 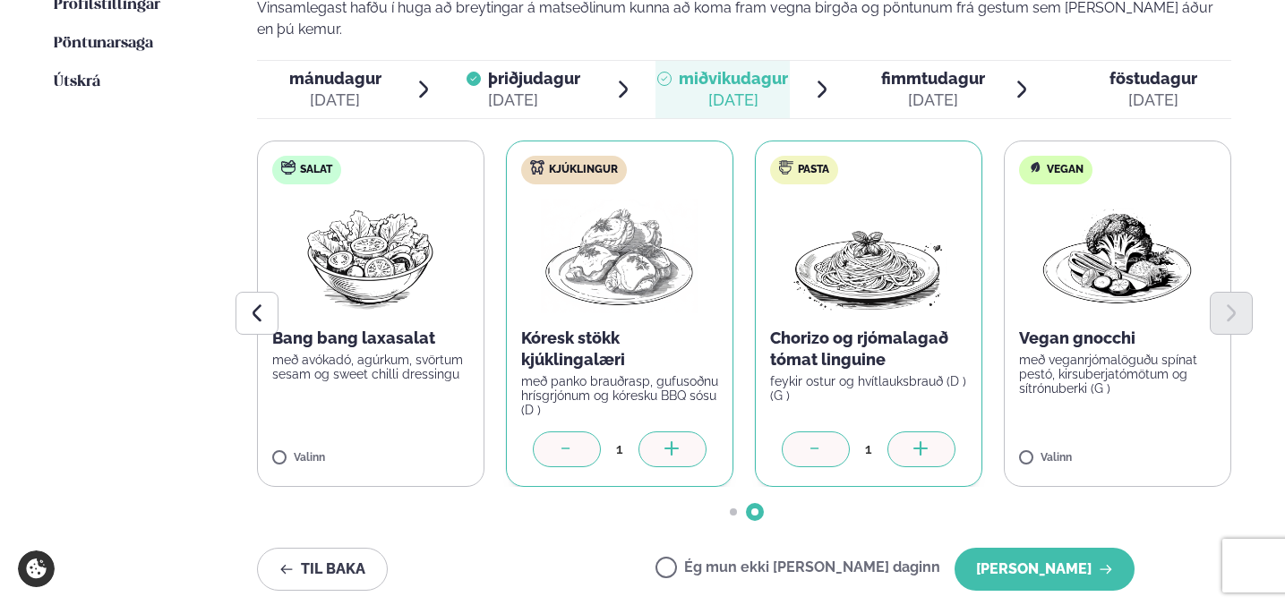 I want to click on img: Chicken-thighs.png, so click(x=620, y=256).